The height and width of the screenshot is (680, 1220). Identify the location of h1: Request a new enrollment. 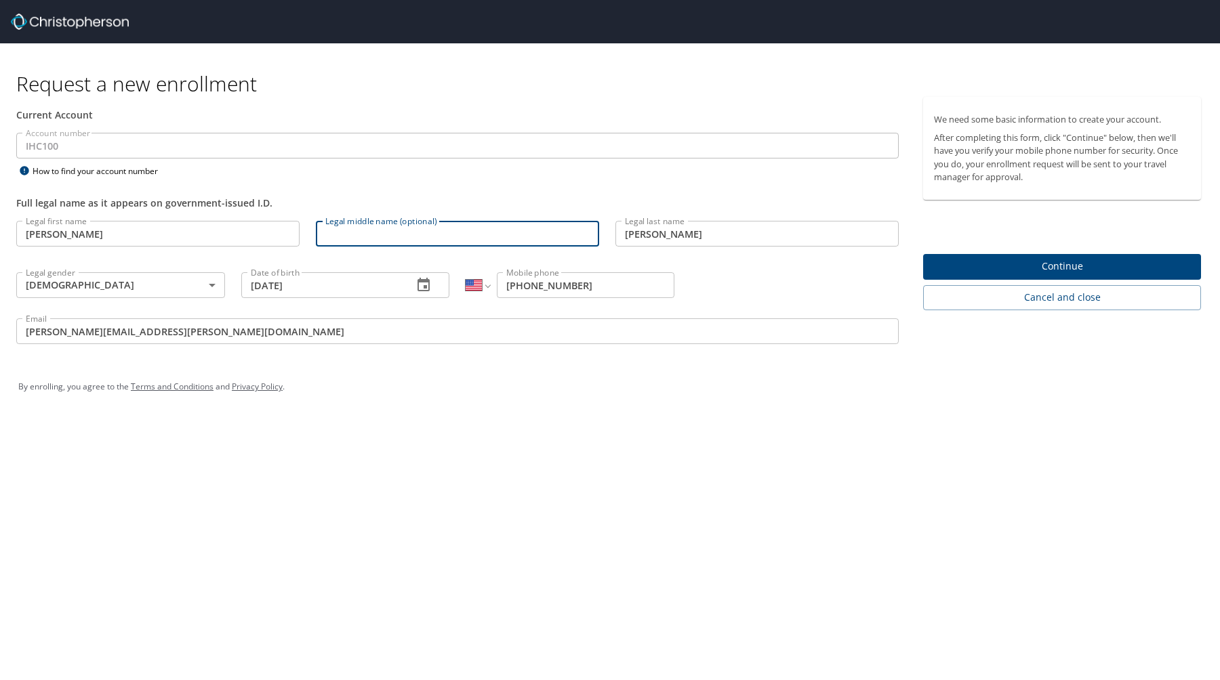
(614, 83).